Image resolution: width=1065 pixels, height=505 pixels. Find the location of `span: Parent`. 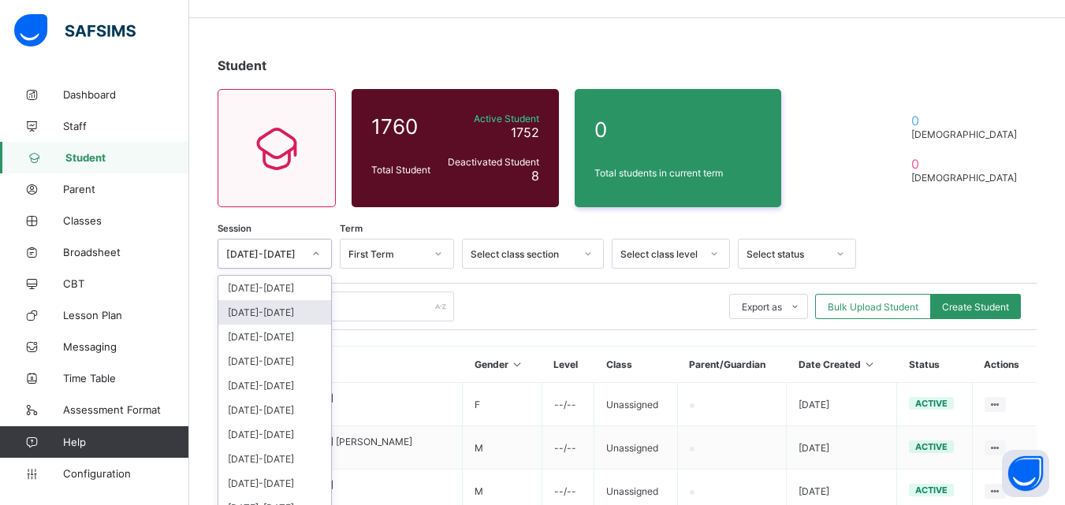

span: Parent is located at coordinates (126, 189).